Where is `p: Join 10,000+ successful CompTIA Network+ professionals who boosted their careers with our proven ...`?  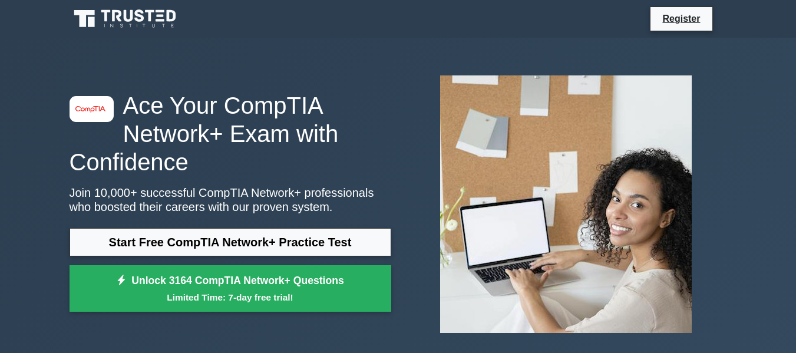
p: Join 10,000+ successful CompTIA Network+ professionals who boosted their careers with our proven ... is located at coordinates (231, 200).